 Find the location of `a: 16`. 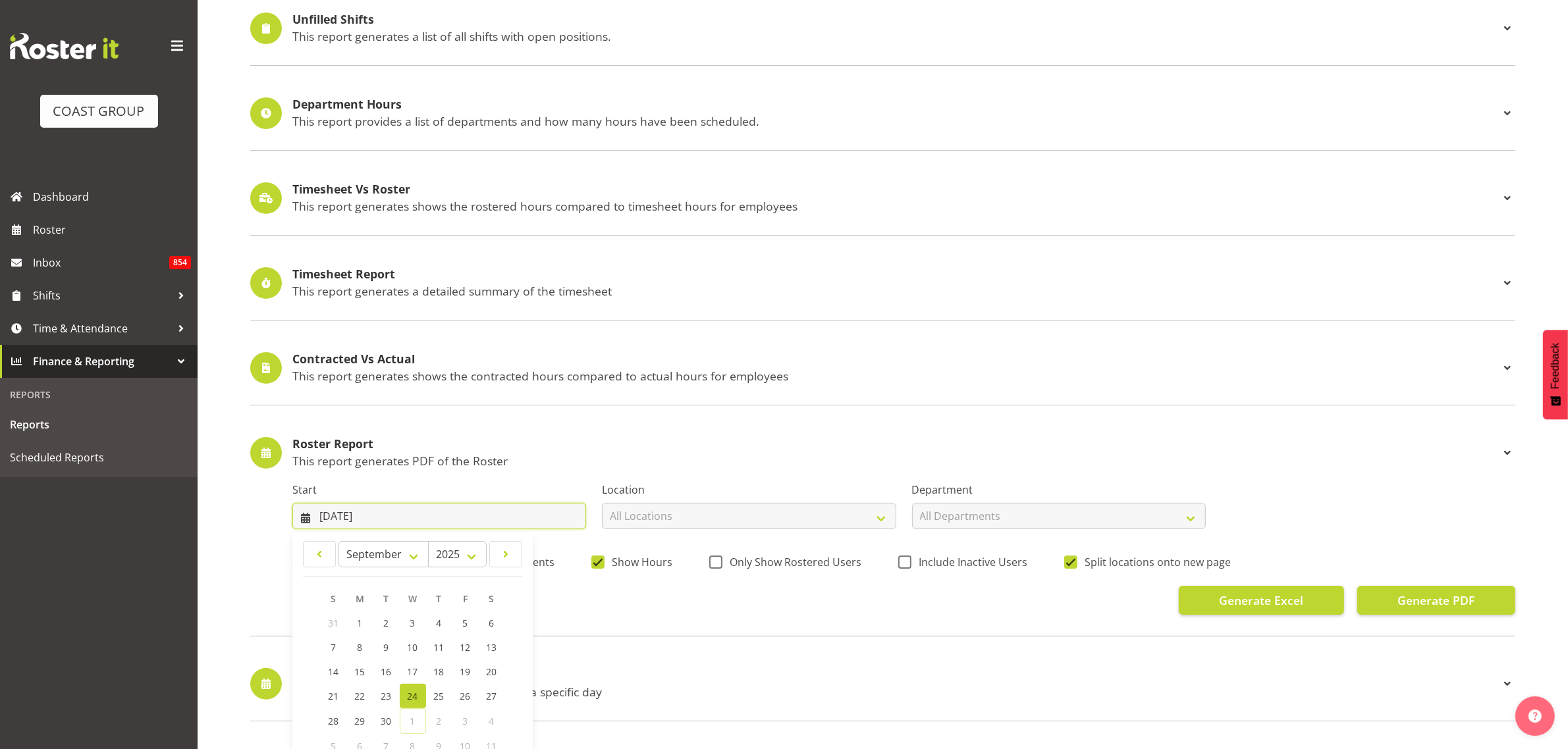

a: 16 is located at coordinates (387, 672).